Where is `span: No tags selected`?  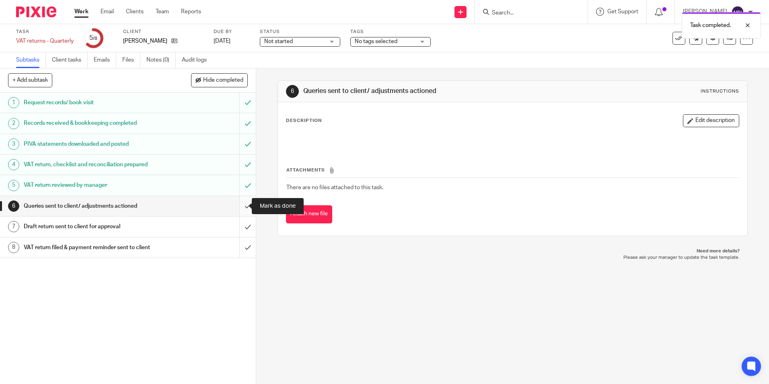
span: No tags selected is located at coordinates (376, 41).